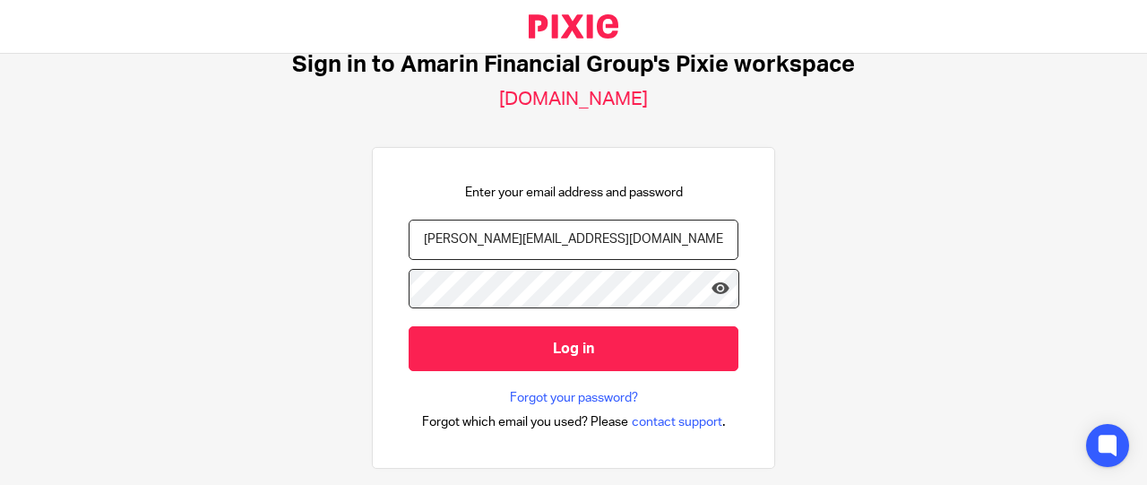 The width and height of the screenshot is (1147, 485). Describe the element at coordinates (574, 398) in the screenshot. I see `a: Forgot your password?` at that location.